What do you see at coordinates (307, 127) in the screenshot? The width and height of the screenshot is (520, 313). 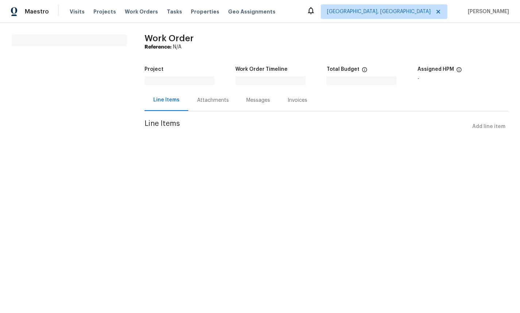 I see `span: Line Items` at bounding box center [307, 127].